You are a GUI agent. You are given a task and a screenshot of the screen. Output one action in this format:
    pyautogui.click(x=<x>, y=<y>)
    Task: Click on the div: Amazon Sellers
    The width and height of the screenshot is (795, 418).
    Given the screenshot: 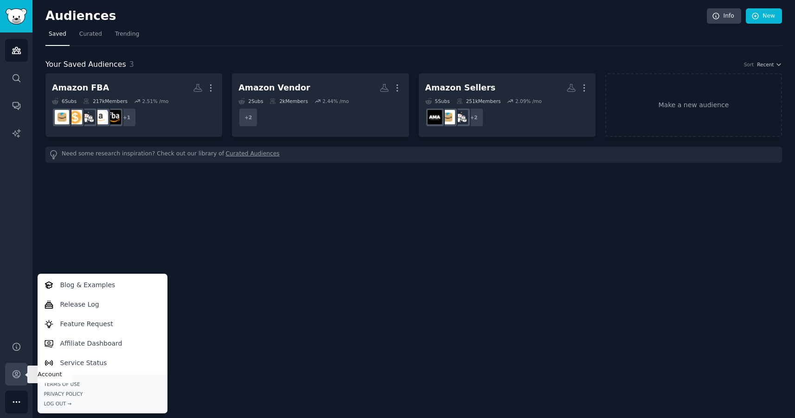 What is the action you would take?
    pyautogui.click(x=461, y=88)
    